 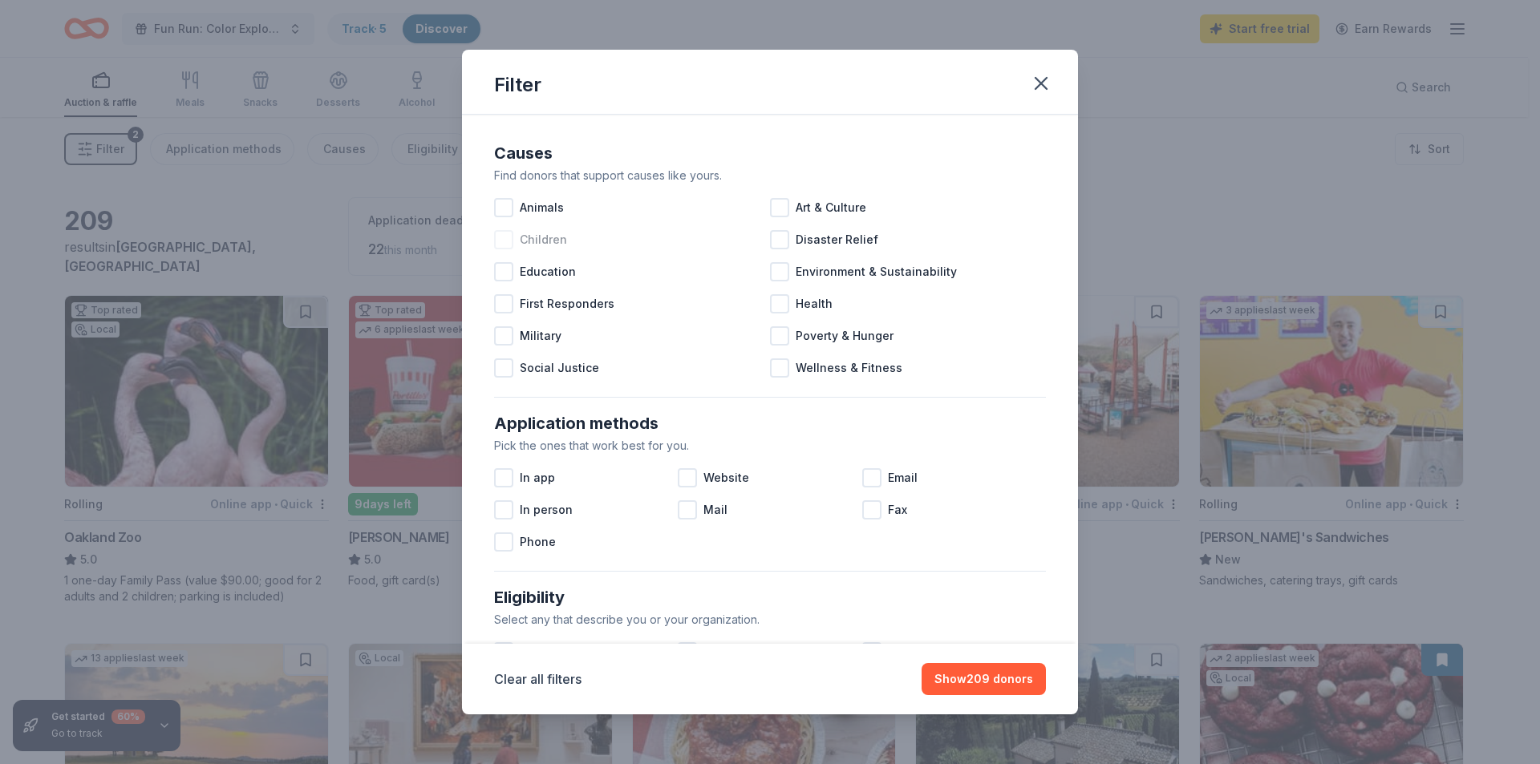 What do you see at coordinates (543, 240) in the screenshot?
I see `span: Children` at bounding box center [543, 240].